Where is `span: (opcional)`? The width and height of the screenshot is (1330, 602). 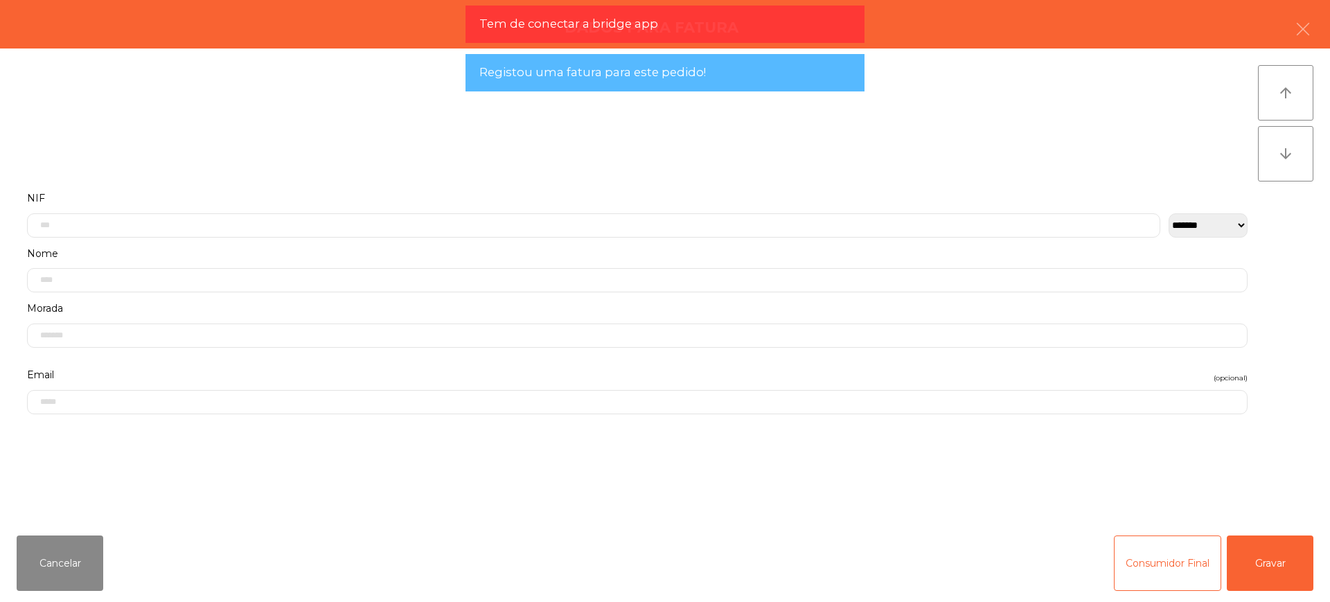 span: (opcional) is located at coordinates (1230, 378).